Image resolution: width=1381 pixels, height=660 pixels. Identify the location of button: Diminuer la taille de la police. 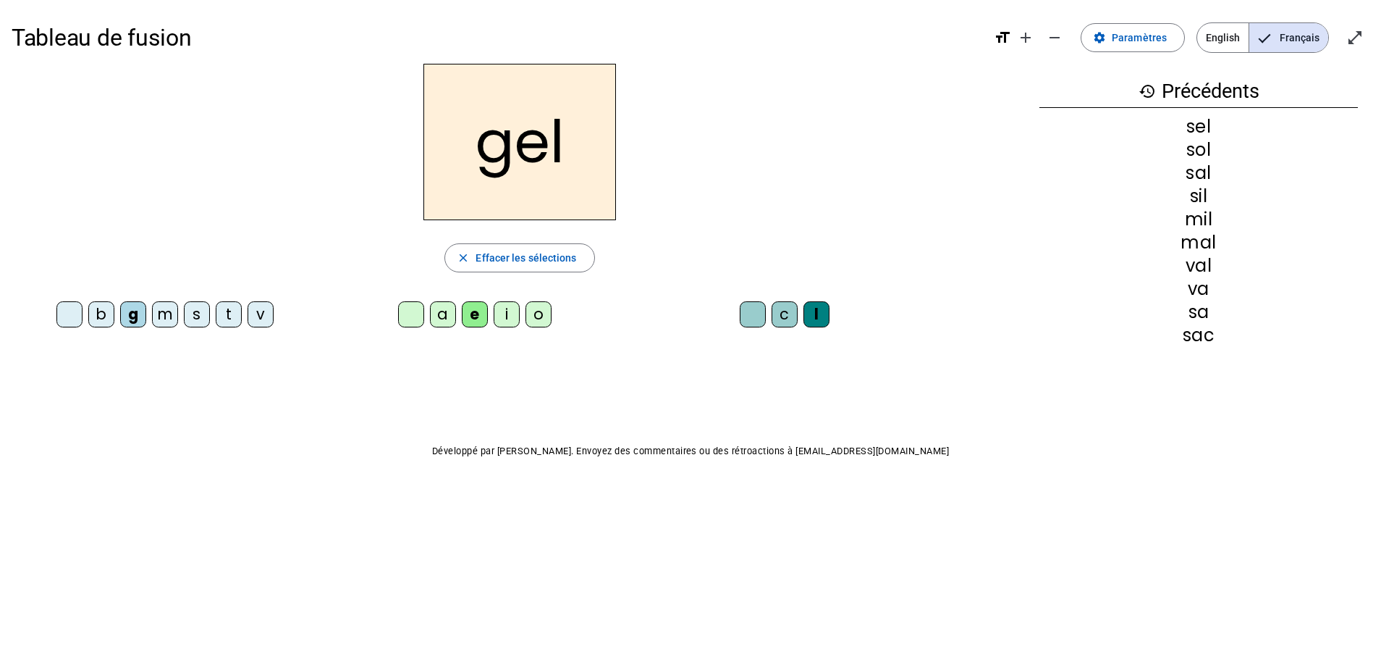
(1055, 38).